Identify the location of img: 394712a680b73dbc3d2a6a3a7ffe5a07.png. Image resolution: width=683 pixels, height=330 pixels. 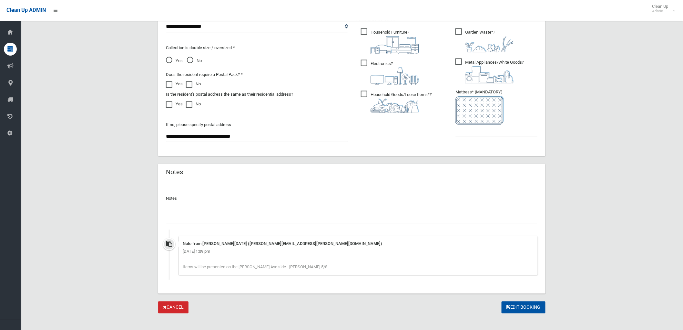
(395, 76).